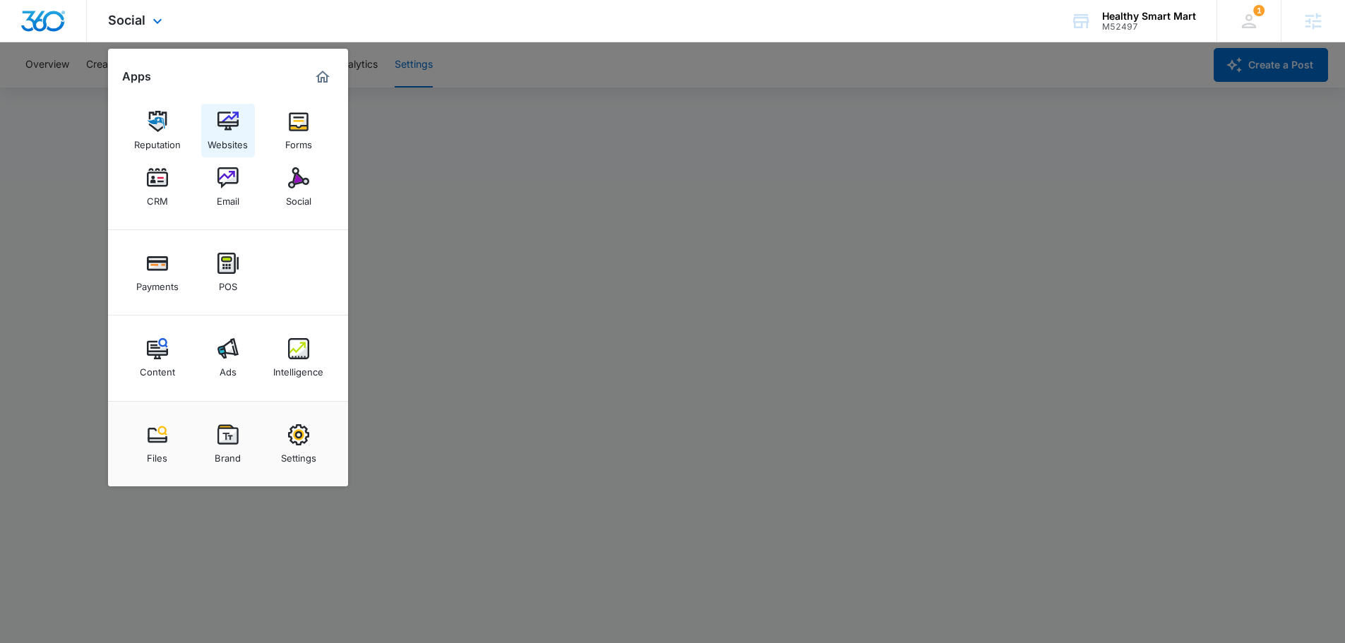 The height and width of the screenshot is (643, 1345). Describe the element at coordinates (299, 187) in the screenshot. I see `a: Social` at that location.